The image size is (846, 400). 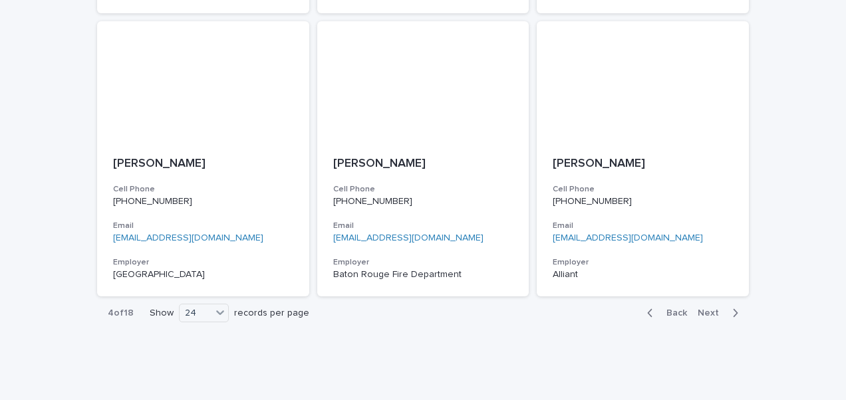 What do you see at coordinates (195, 313) in the screenshot?
I see `div: 24` at bounding box center [195, 313].